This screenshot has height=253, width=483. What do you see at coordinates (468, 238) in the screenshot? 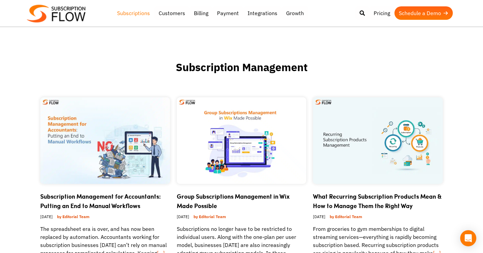
I see `div: Open Intercom Messenger` at bounding box center [468, 238].